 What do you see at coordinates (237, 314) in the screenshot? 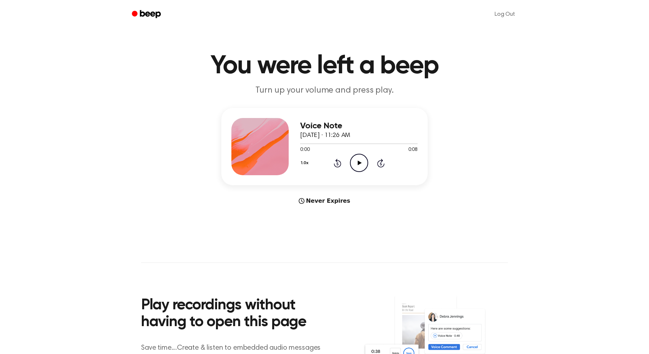
I see `h2: Play recordings without having to open this page` at bounding box center [237, 314].